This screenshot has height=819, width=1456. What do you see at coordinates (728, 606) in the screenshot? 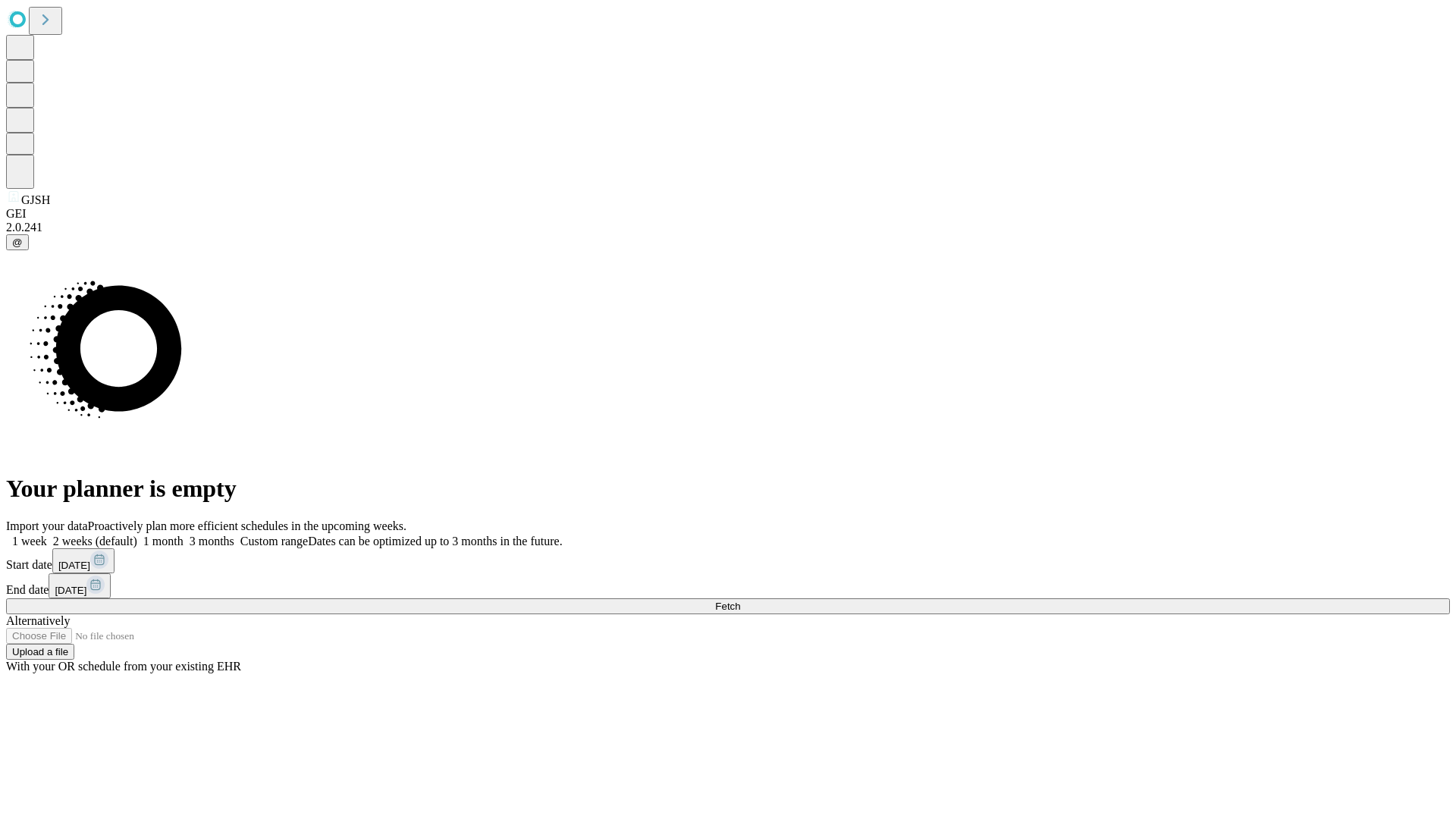
I see `span: Fetch` at bounding box center [728, 606].